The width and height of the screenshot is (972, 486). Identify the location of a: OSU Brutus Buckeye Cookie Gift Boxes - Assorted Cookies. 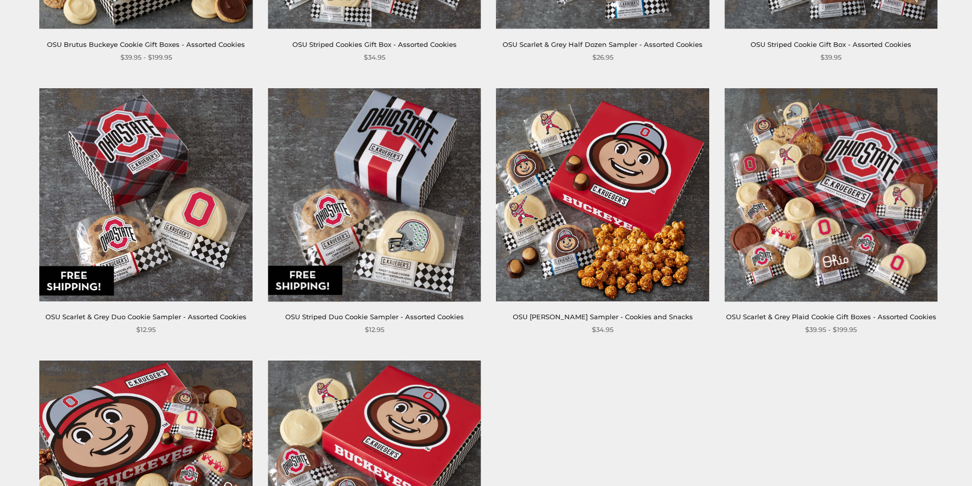
(146, 44).